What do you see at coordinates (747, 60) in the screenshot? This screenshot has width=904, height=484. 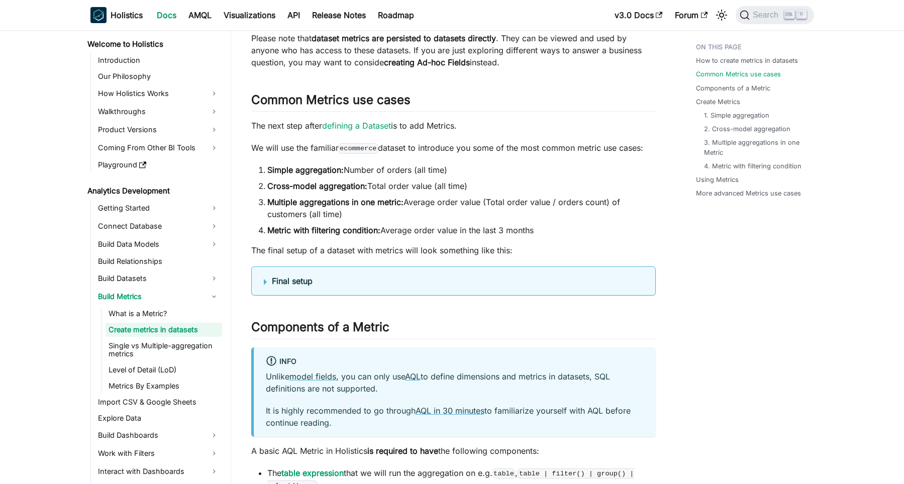 I see `a: How to create metrics in datasets` at bounding box center [747, 60].